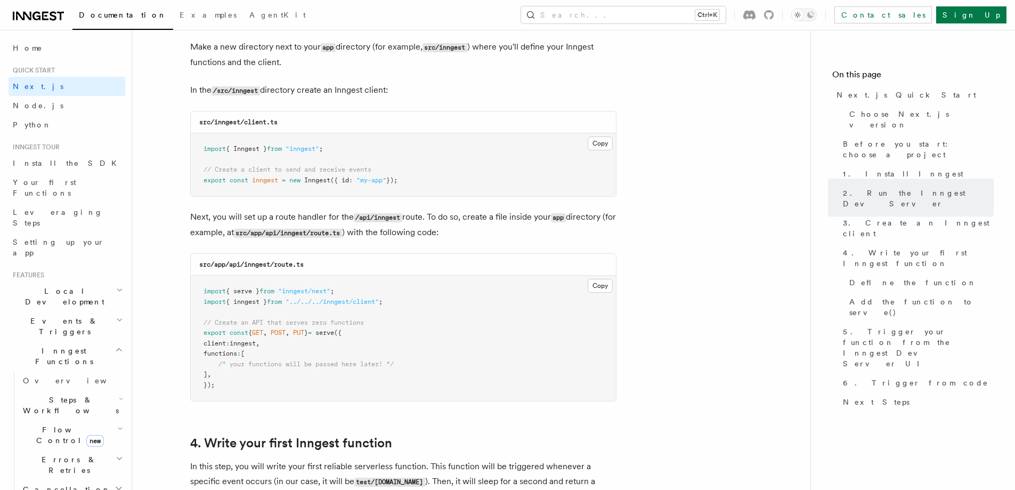 This screenshot has width=1015, height=490. Describe the element at coordinates (916, 383) in the screenshot. I see `span: 6. Trigger from code` at that location.